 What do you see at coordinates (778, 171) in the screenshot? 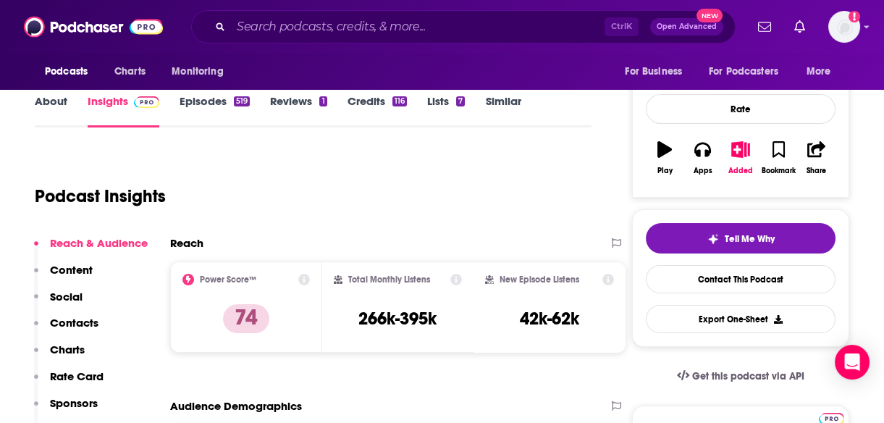
I see `div: Bookmark` at bounding box center [778, 171].